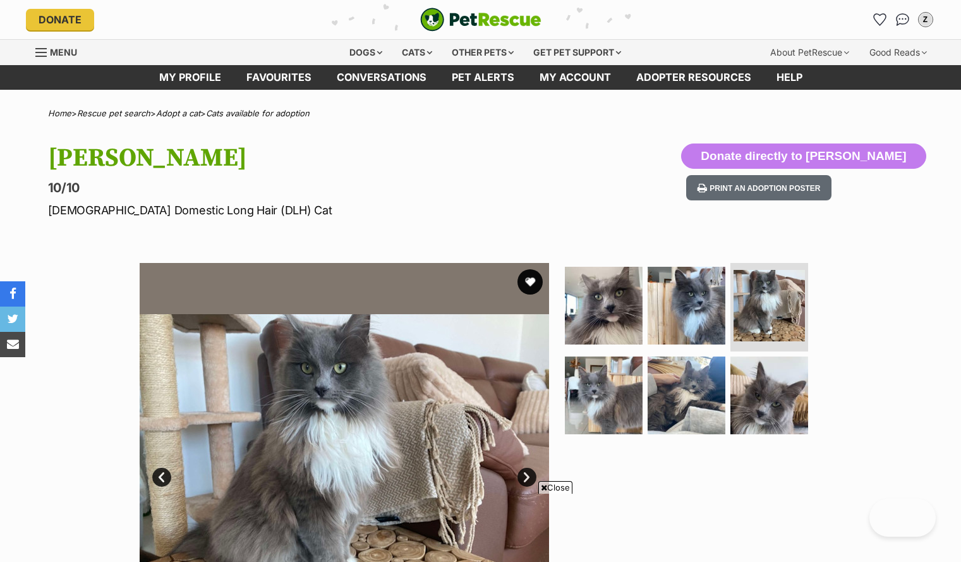 Image resolution: width=961 pixels, height=562 pixels. What do you see at coordinates (258, 113) in the screenshot?
I see `a: Cats available for adoption` at bounding box center [258, 113].